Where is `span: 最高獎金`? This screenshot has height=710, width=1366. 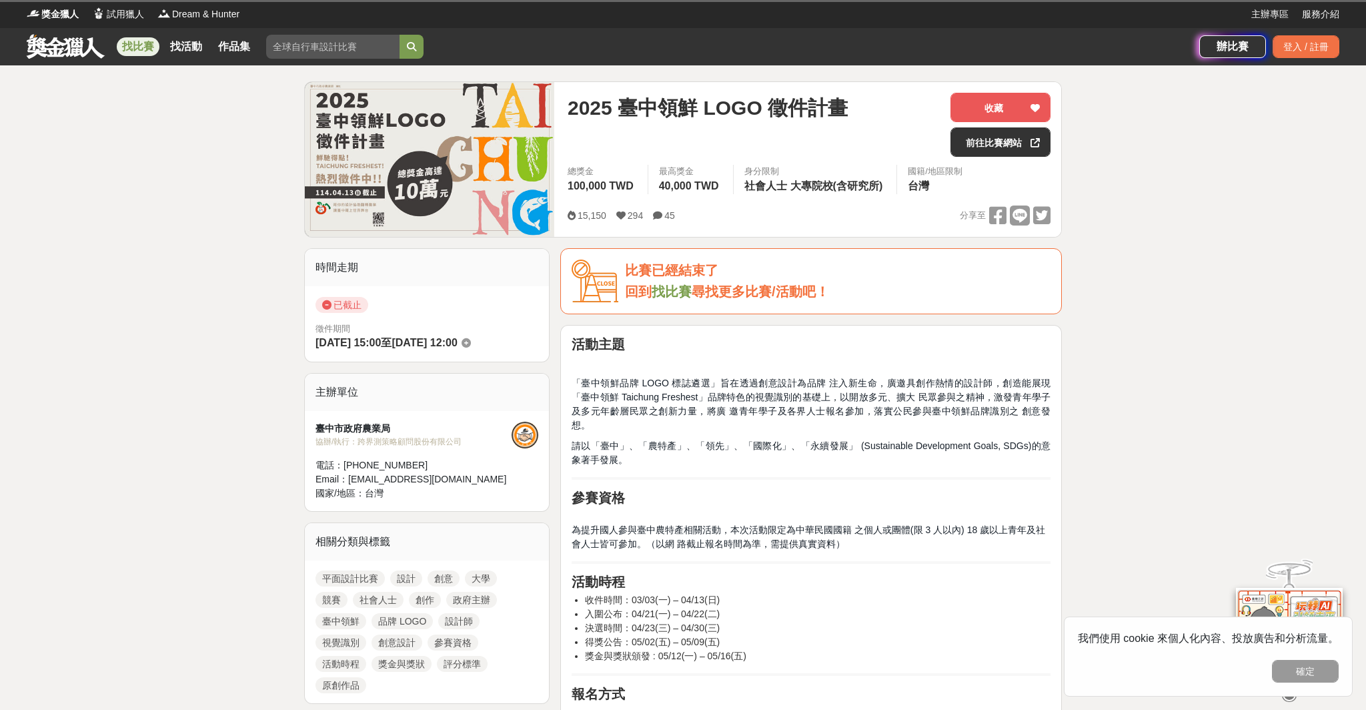
span: 最高獎金 is located at coordinates (690, 171).